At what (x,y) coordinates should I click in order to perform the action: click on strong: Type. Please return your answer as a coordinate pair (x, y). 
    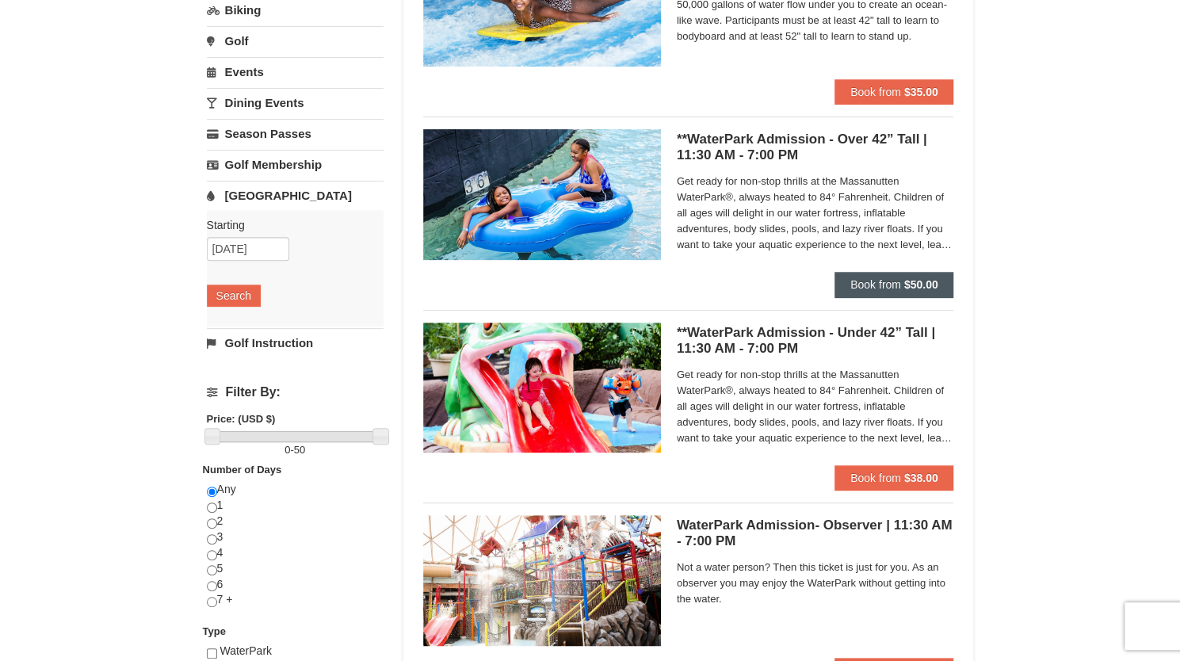
    Looking at the image, I should click on (214, 631).